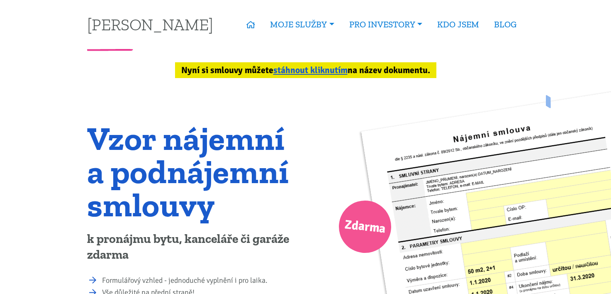  What do you see at coordinates (505, 24) in the screenshot?
I see `a: BLOG` at bounding box center [505, 24].